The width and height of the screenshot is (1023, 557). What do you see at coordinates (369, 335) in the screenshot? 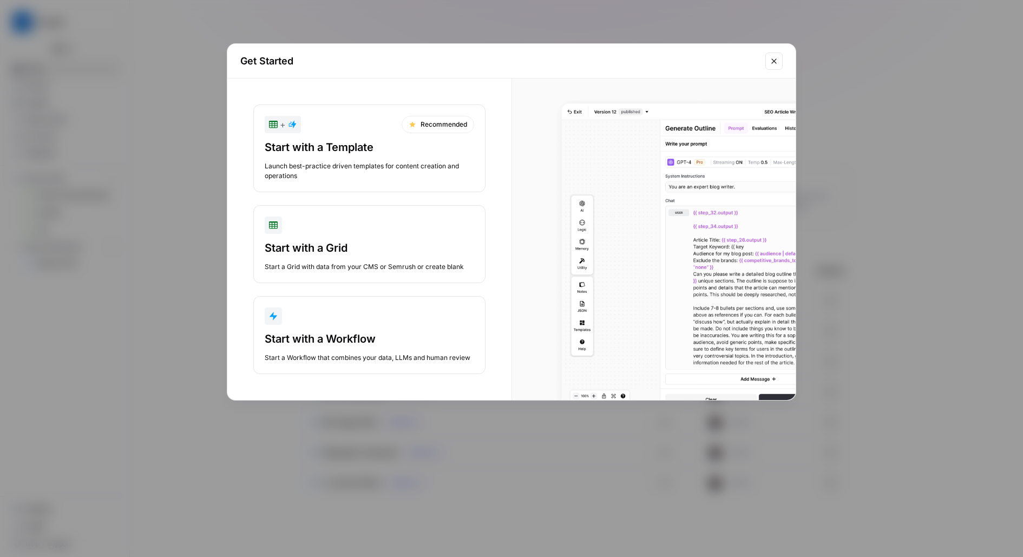
I see `button: Start with a WorkflowStart a Workflow that combines your data, LLMs and human review` at bounding box center [369, 335].